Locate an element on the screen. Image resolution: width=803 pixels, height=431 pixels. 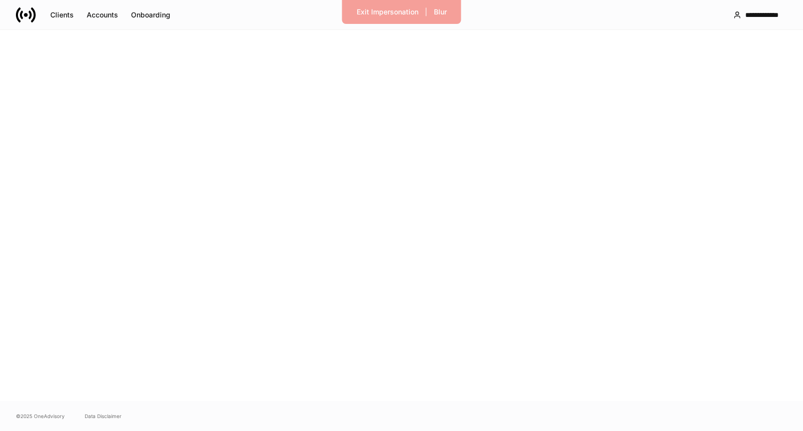
button: Blur is located at coordinates (441, 12).